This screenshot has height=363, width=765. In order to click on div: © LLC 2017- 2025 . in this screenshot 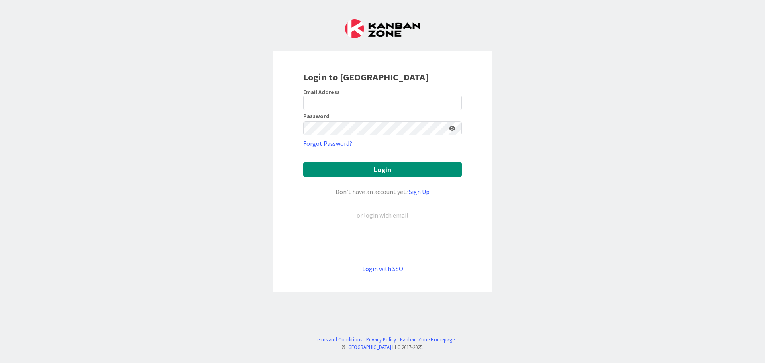, I will do `click(383, 347)`.